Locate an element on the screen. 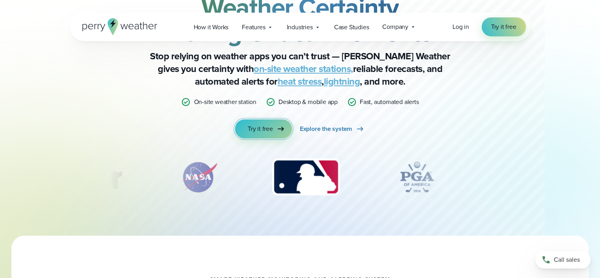 This screenshot has width=600, height=278. div: 5 of 12 is located at coordinates (518, 177).